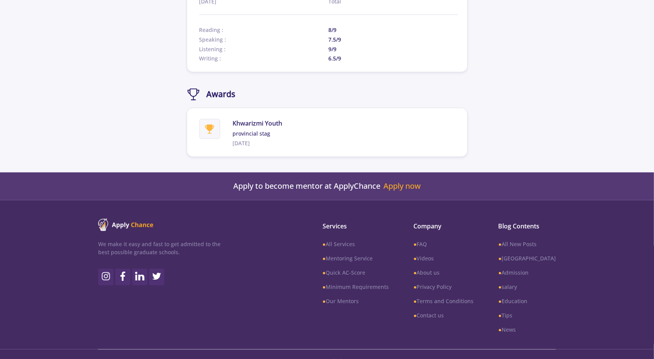 The width and height of the screenshot is (654, 359). Describe the element at coordinates (527, 301) in the screenshot. I see `a: ●Education` at that location.